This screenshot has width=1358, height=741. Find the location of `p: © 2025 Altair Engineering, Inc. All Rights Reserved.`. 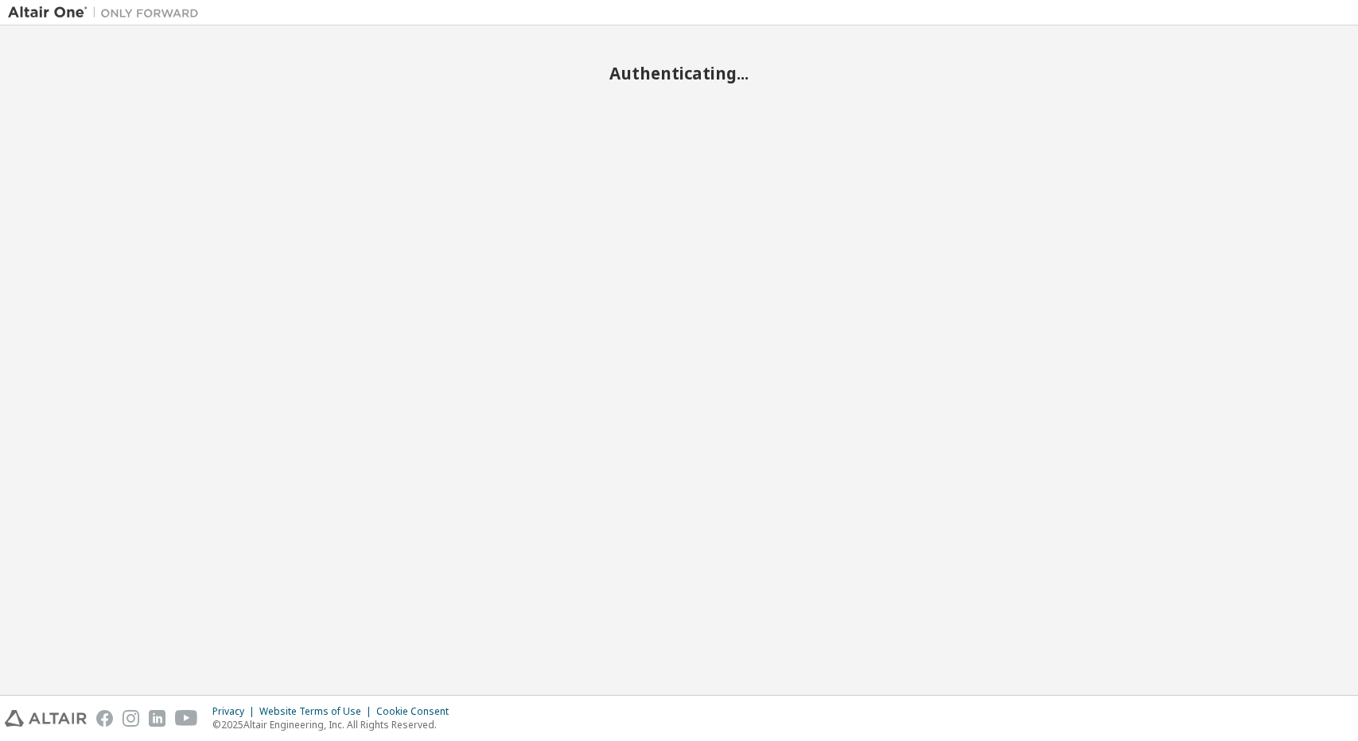

p: © 2025 Altair Engineering, Inc. All Rights Reserved. is located at coordinates (335, 725).